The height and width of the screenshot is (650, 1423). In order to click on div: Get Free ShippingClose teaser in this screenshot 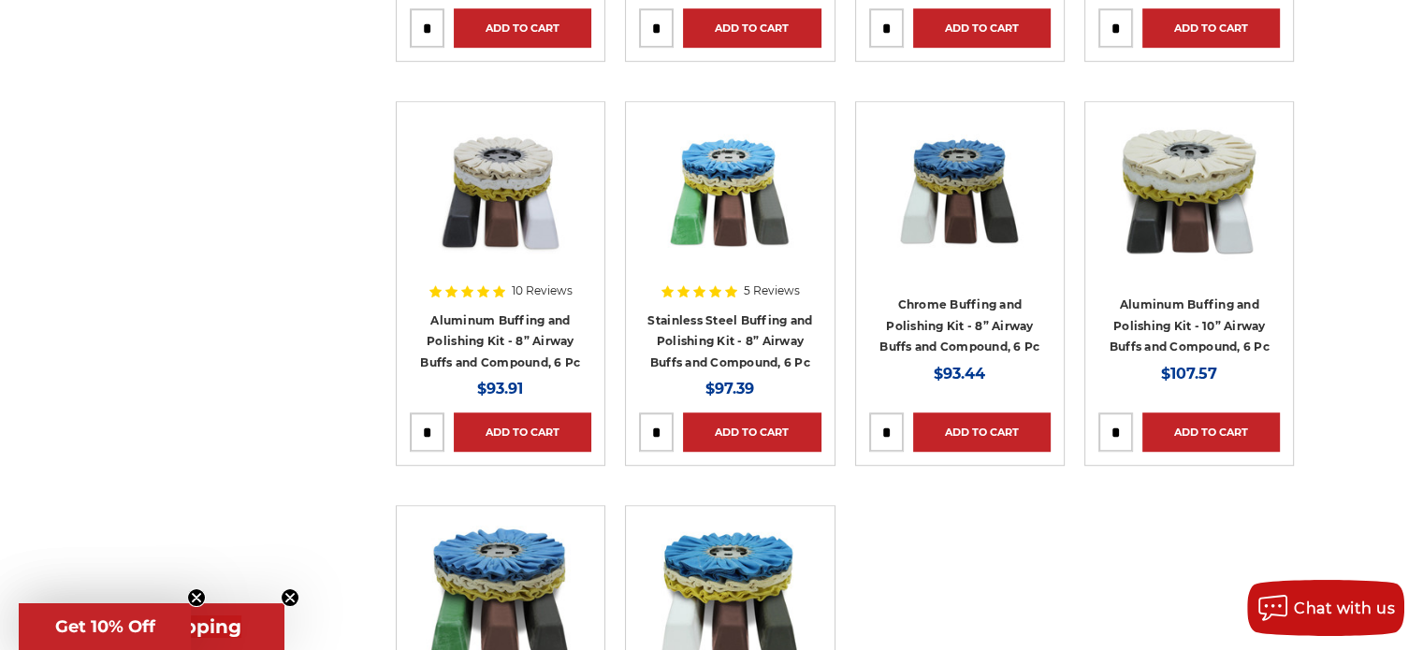, I will do `click(152, 627)`.